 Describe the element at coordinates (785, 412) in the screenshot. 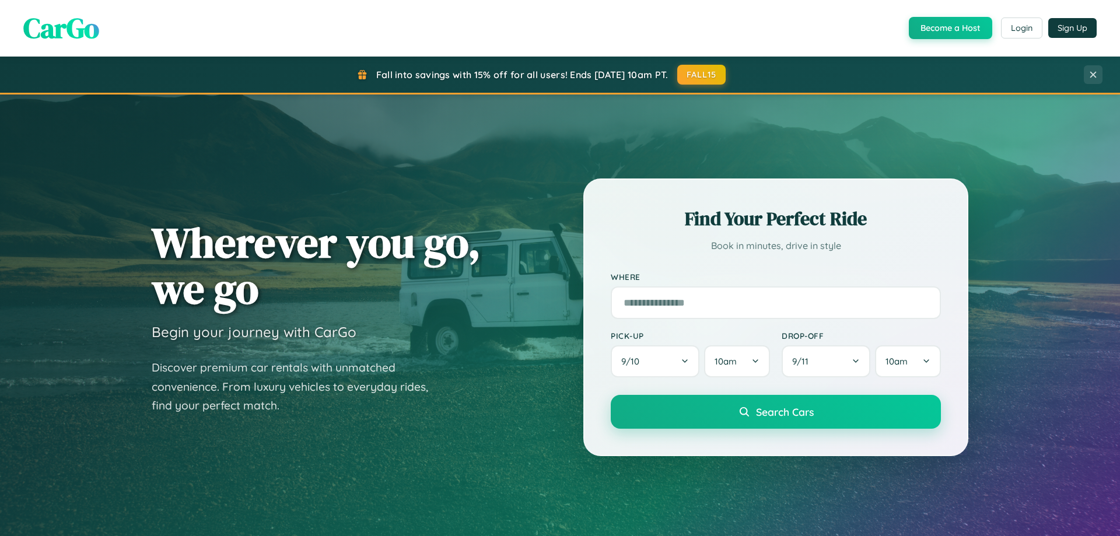

I see `span: Search Cars` at that location.